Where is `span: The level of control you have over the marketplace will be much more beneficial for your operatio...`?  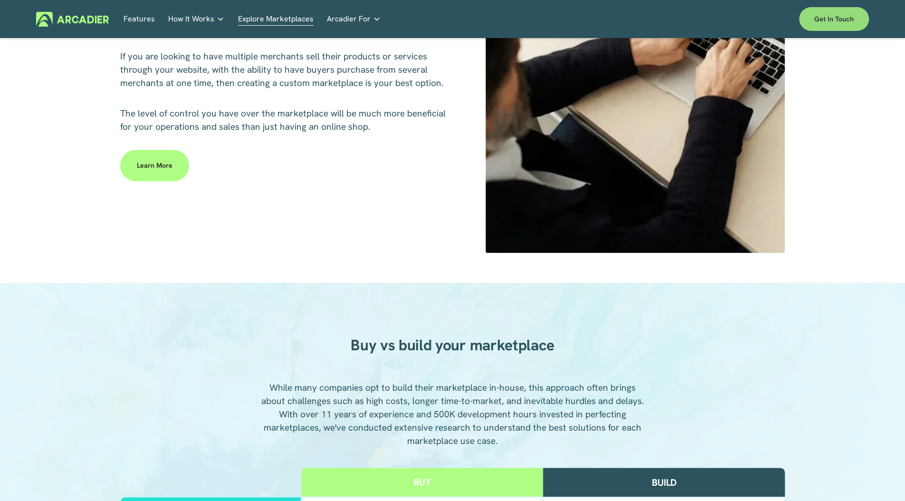 span: The level of control you have over the marketplace will be much more beneficial for your operatio... is located at coordinates (284, 120).